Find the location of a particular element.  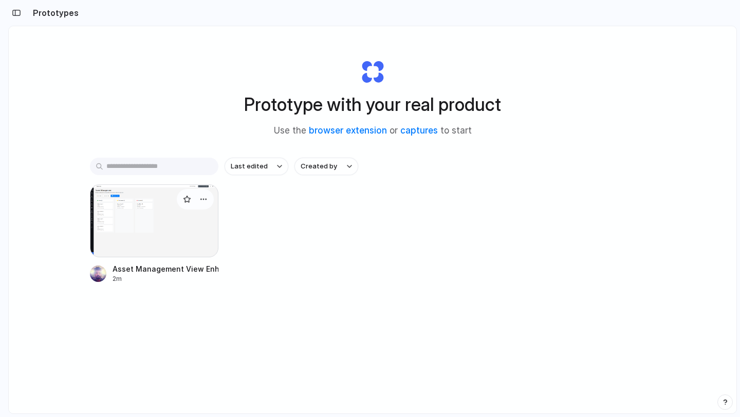

a: Asset Management View EnhancementsAsset Management View Enhancements2m is located at coordinates (154, 234).